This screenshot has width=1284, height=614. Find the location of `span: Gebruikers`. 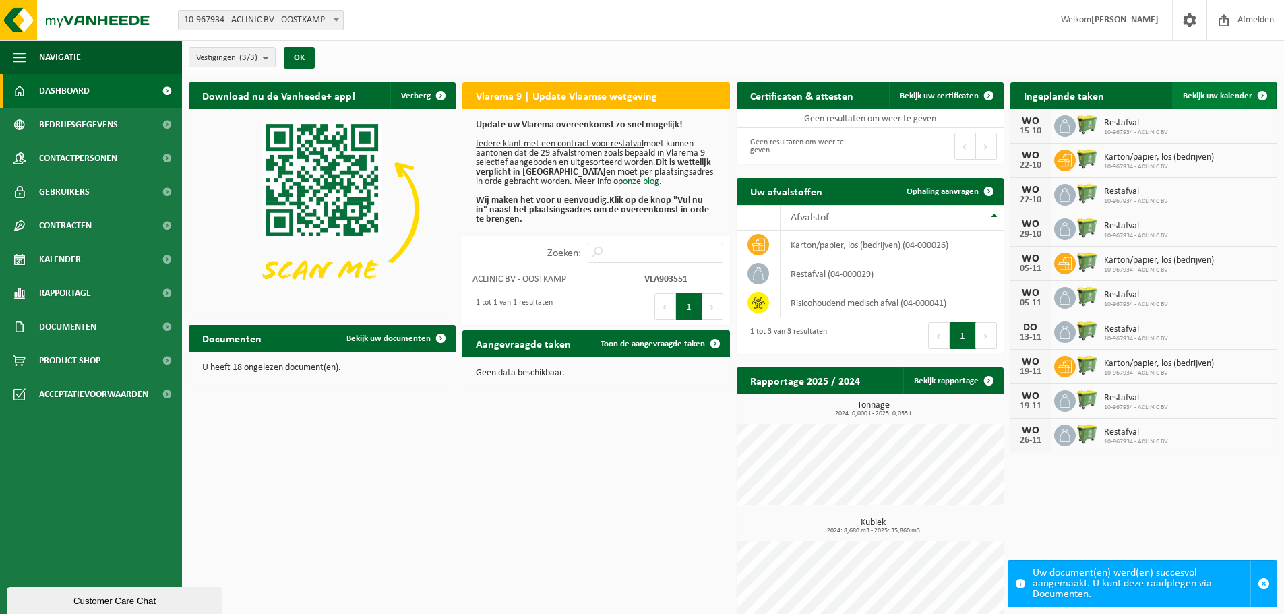

span: Gebruikers is located at coordinates (64, 192).